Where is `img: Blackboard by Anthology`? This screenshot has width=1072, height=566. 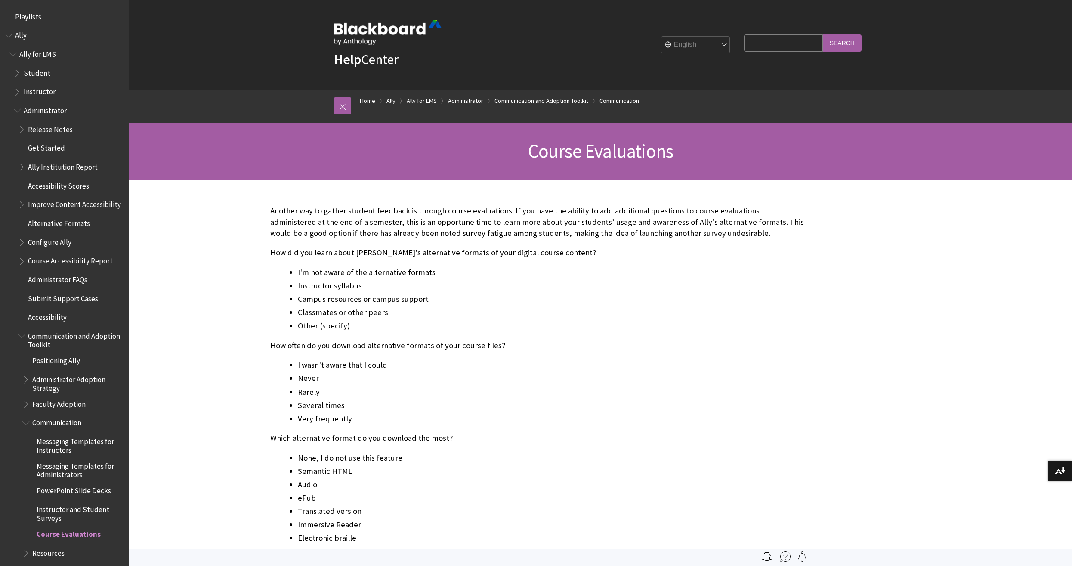
img: Blackboard by Anthology is located at coordinates (388, 33).